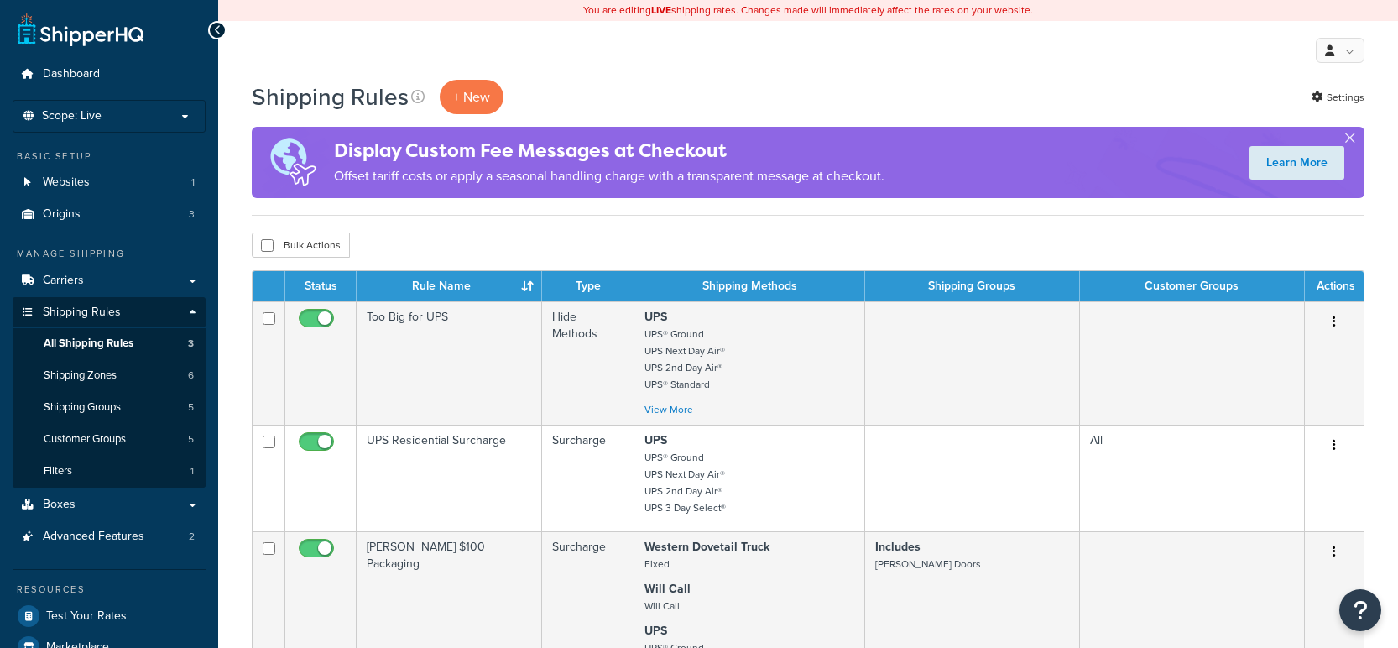  Describe the element at coordinates (609, 176) in the screenshot. I see `p: Offset tariff costs or apply a seasonal handling charge with a transparent message at checkout.` at that location.